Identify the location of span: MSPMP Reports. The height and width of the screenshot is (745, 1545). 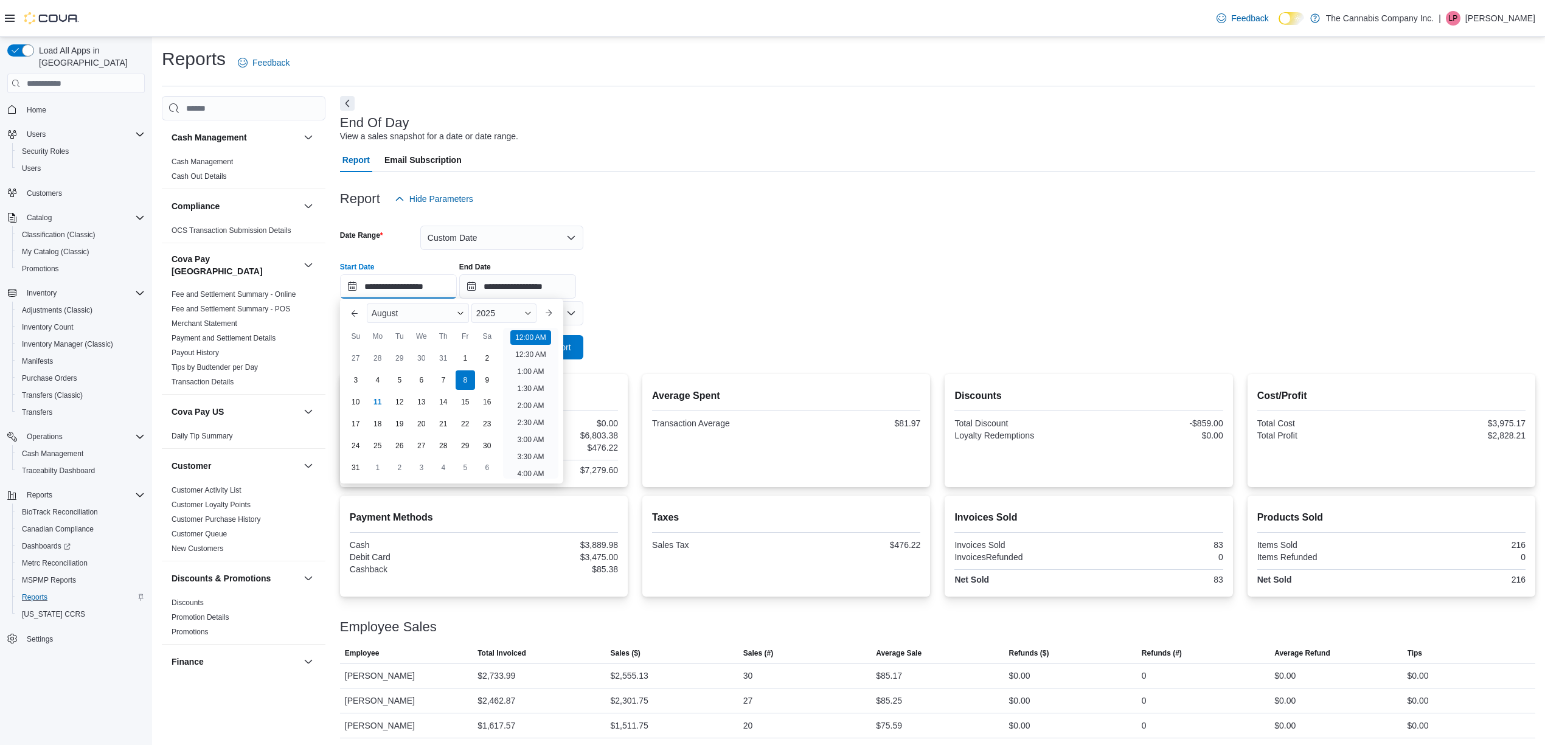
(49, 580).